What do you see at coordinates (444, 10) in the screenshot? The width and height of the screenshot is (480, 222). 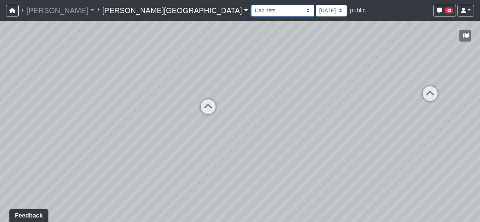 I see `button: 43` at bounding box center [444, 10].